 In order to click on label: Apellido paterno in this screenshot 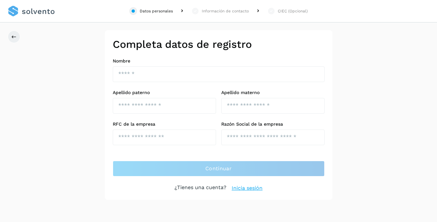, I will do `click(164, 92)`.